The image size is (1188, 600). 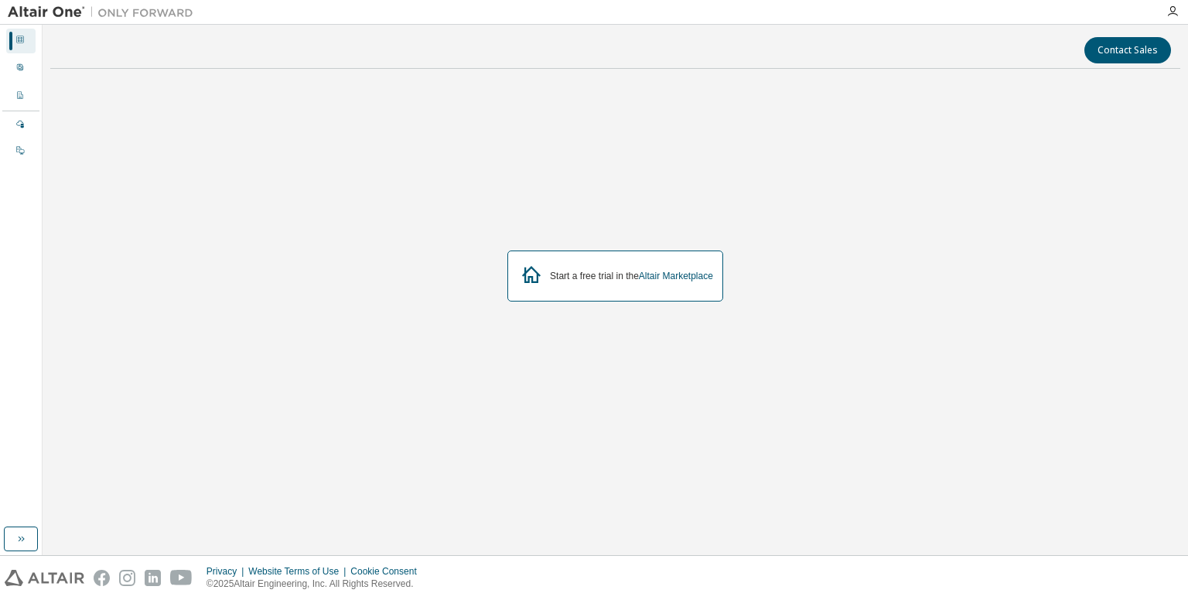 What do you see at coordinates (127, 578) in the screenshot?
I see `img: instagram.svg` at bounding box center [127, 578].